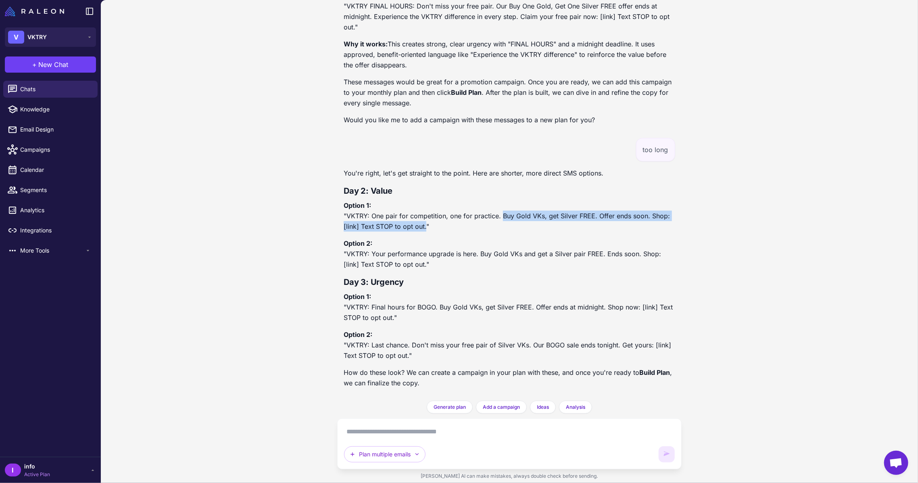 The width and height of the screenshot is (918, 483). Describe the element at coordinates (385, 454) in the screenshot. I see `button: Plan multiple emails` at that location.